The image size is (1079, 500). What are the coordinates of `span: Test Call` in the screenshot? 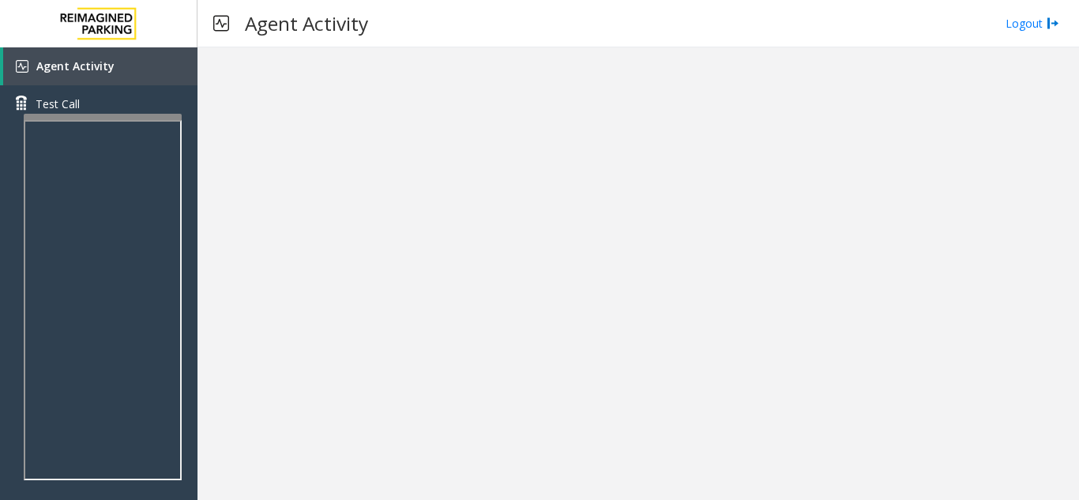 It's located at (58, 103).